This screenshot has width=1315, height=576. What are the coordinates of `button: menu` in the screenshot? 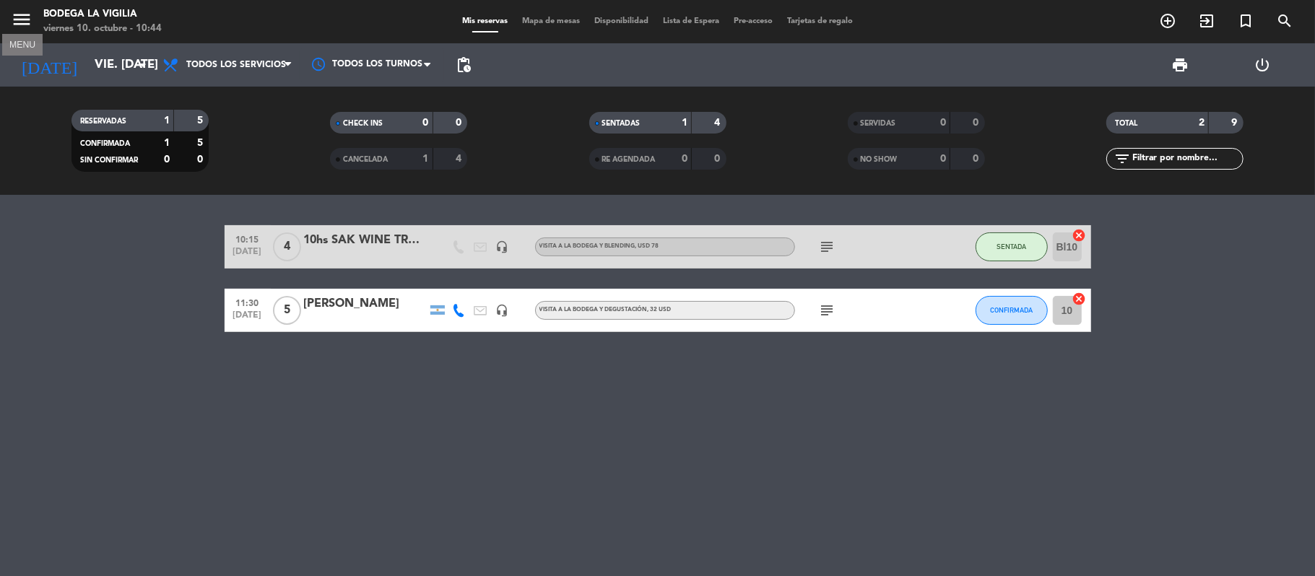 It's located at (22, 22).